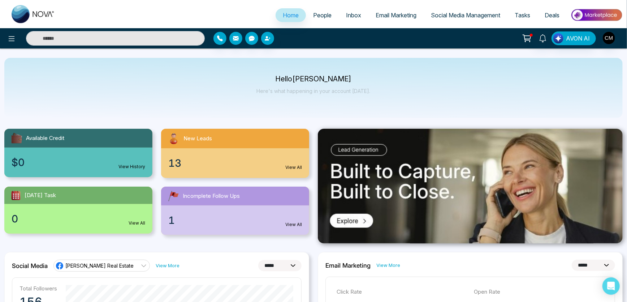 The width and height of the screenshot is (627, 302). What do you see at coordinates (175, 163) in the screenshot?
I see `span: 13` at bounding box center [175, 163].